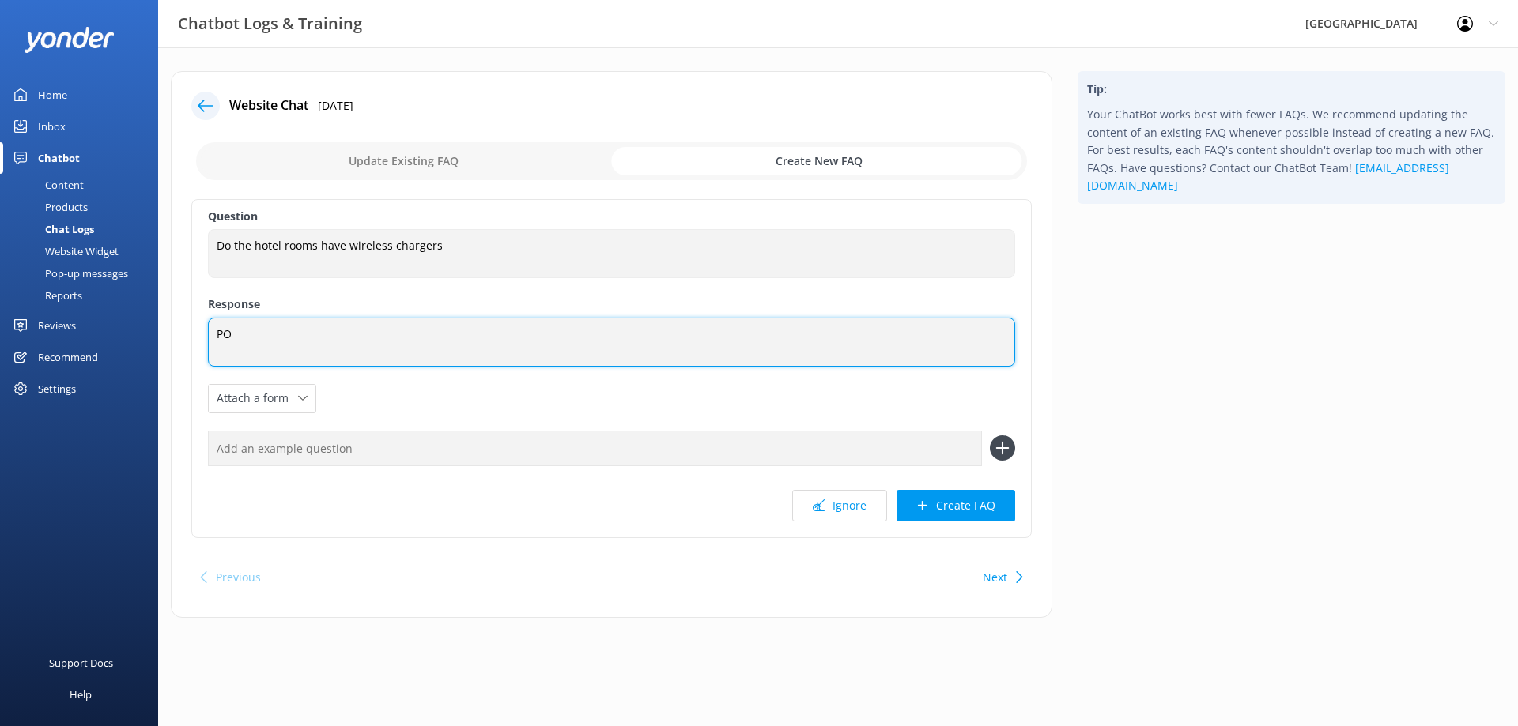  I want to click on div: Pop-up messages, so click(69, 274).